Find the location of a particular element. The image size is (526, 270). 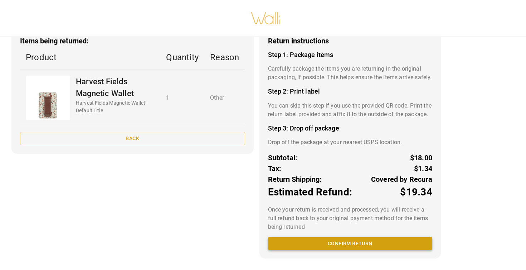

h4: Step 2: Print label is located at coordinates (350, 91).